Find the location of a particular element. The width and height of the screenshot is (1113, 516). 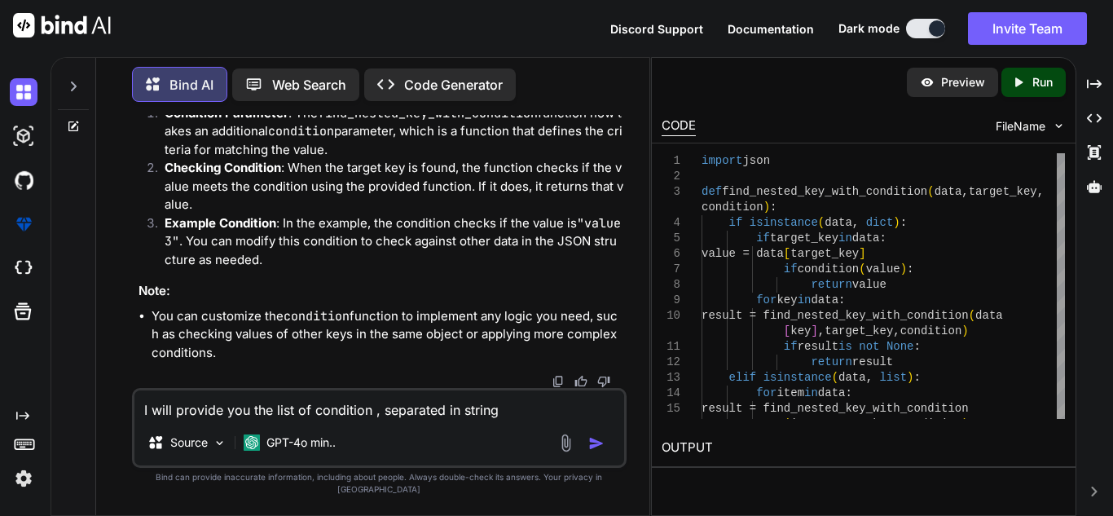

div: 14 is located at coordinates (670, 393).